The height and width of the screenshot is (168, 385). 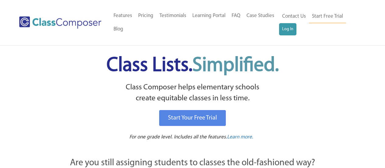 I want to click on span: Simplified., so click(x=236, y=65).